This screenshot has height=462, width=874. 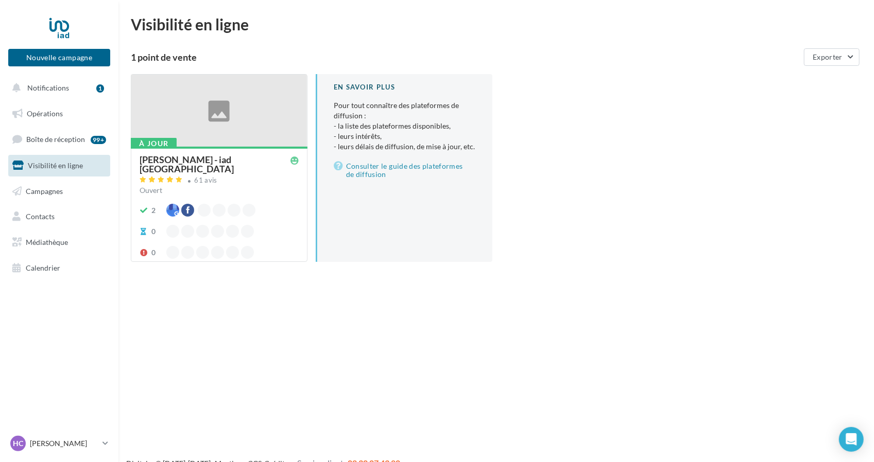 What do you see at coordinates (405, 87) in the screenshot?
I see `div: En savoir plus` at bounding box center [405, 87].